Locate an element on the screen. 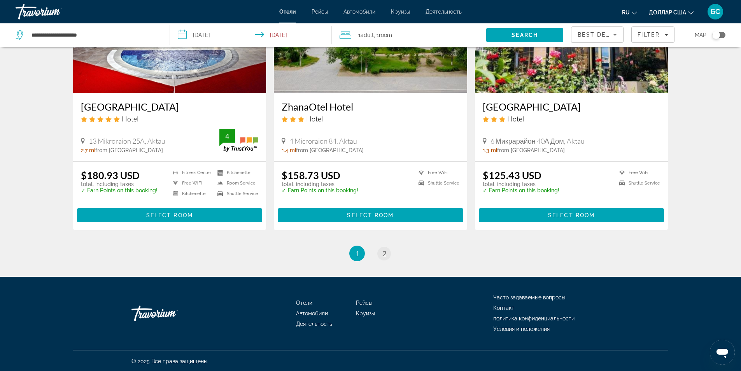 The image size is (741, 371). font: политика конфиденциальности is located at coordinates (534, 318).